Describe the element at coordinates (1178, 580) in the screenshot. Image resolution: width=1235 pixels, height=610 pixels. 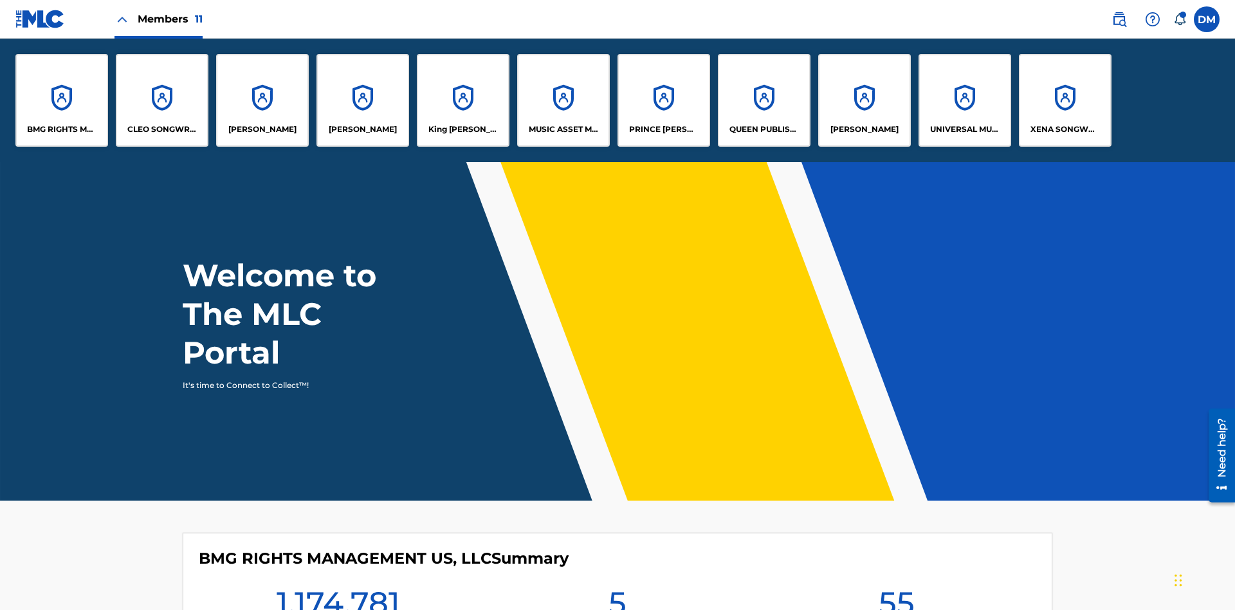
I see `div: Drag` at that location.